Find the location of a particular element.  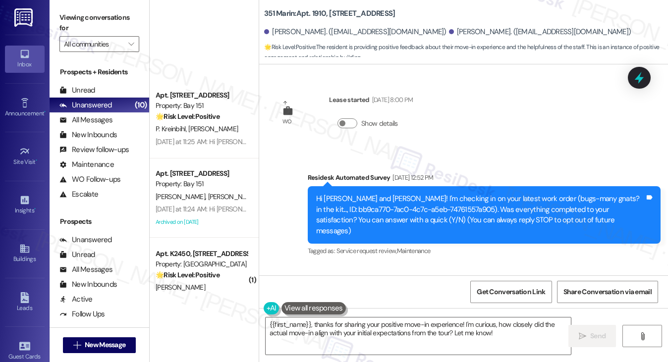

span: P. Kreinbihl is located at coordinates (172, 129).